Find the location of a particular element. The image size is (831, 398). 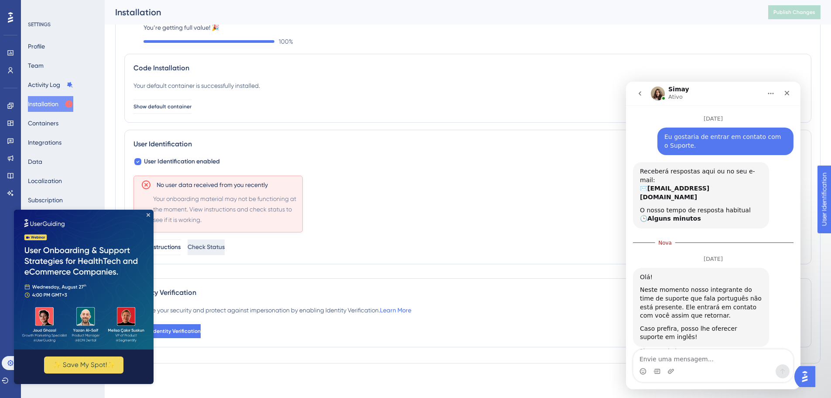

div: Receberá respostas aqui ou no seu e-mail: ✉️ is located at coordinates (75, 103).